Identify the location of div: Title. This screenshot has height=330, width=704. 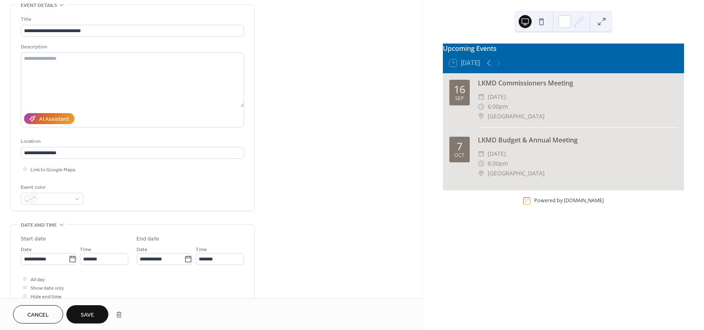
(132, 19).